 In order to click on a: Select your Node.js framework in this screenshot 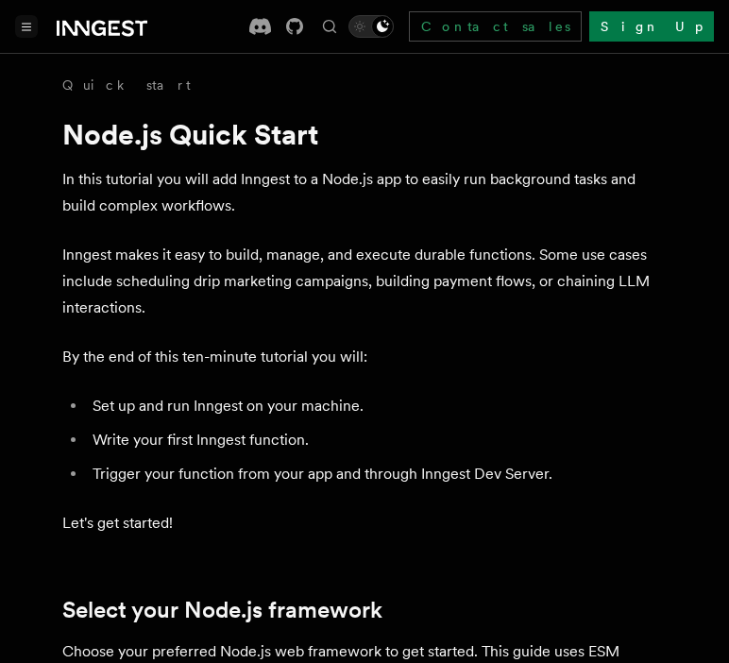, I will do `click(222, 610)`.